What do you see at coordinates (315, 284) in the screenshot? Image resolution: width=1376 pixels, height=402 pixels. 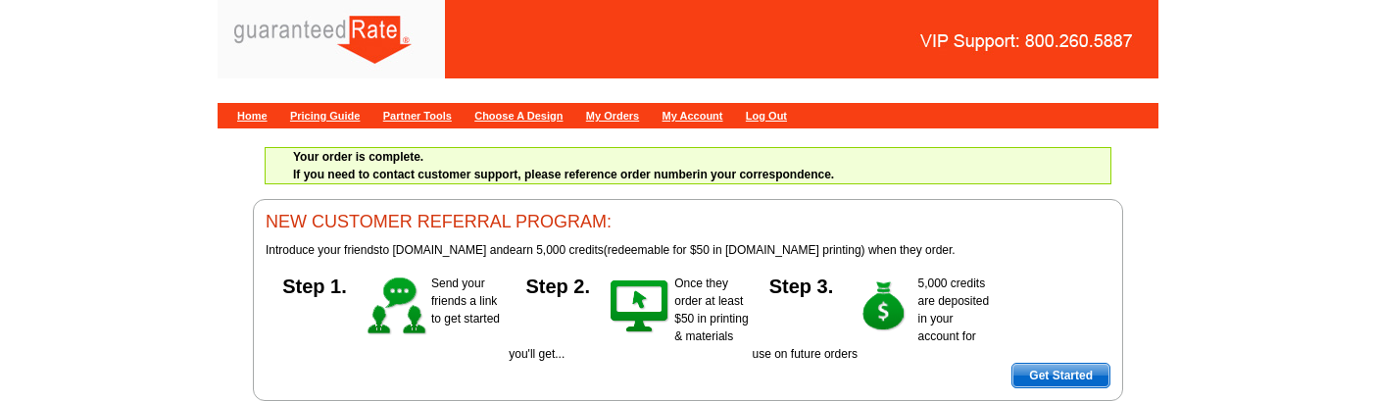 I see `h5: Step 1.` at bounding box center [315, 284].